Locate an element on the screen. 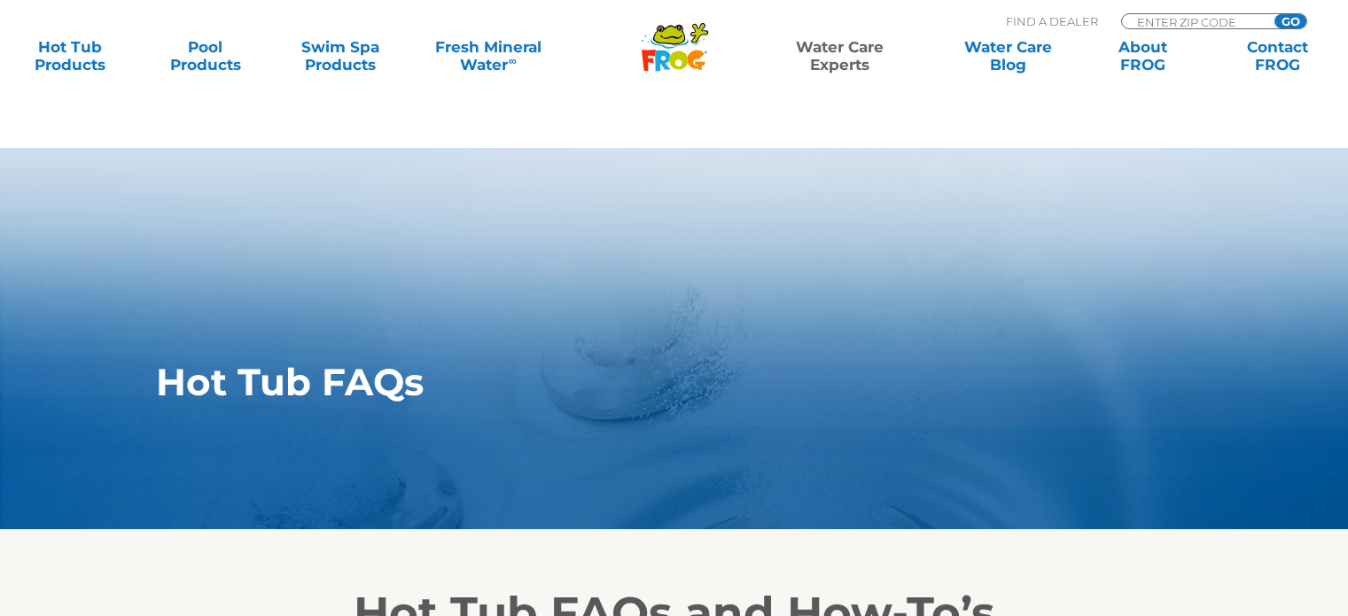  a: Water CareBlog is located at coordinates (1007, 56).